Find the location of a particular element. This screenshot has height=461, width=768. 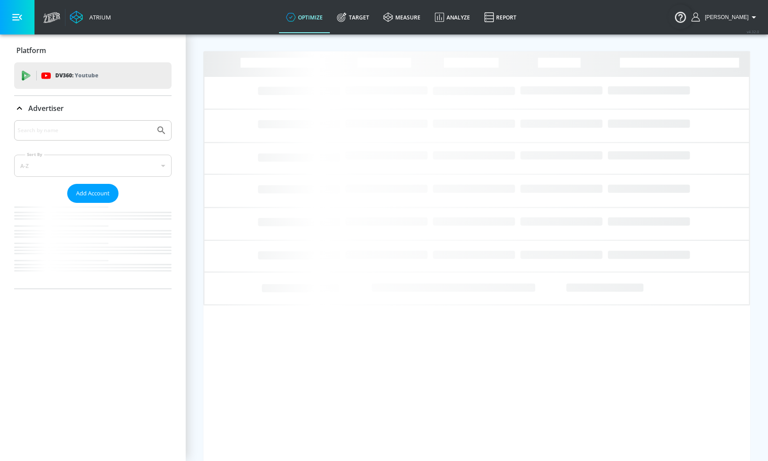

label: Sort By is located at coordinates (34, 154).